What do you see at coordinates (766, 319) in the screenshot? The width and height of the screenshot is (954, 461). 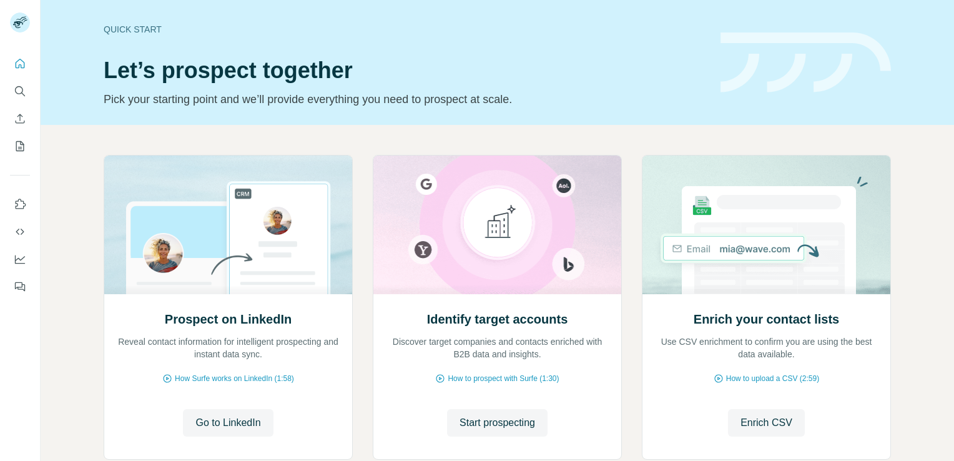 I see `h2: Enrich your contact lists` at bounding box center [766, 319].